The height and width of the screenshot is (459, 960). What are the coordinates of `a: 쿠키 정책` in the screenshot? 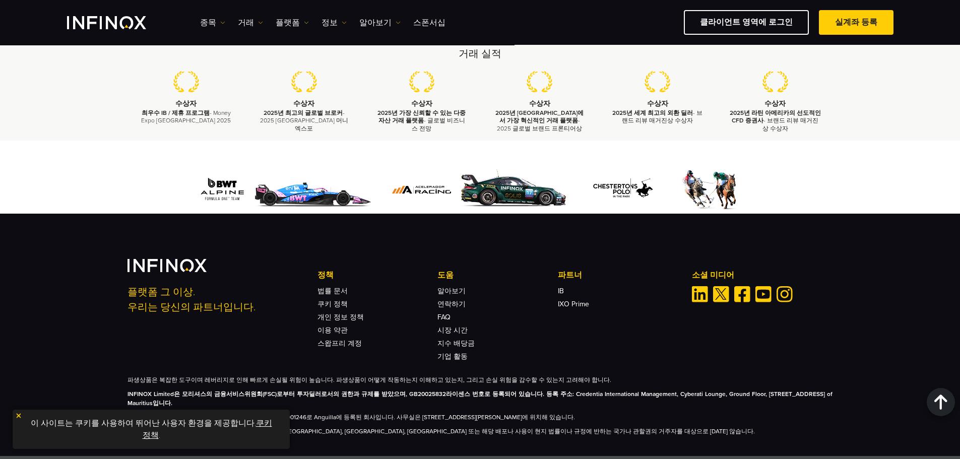 It's located at (333, 304).